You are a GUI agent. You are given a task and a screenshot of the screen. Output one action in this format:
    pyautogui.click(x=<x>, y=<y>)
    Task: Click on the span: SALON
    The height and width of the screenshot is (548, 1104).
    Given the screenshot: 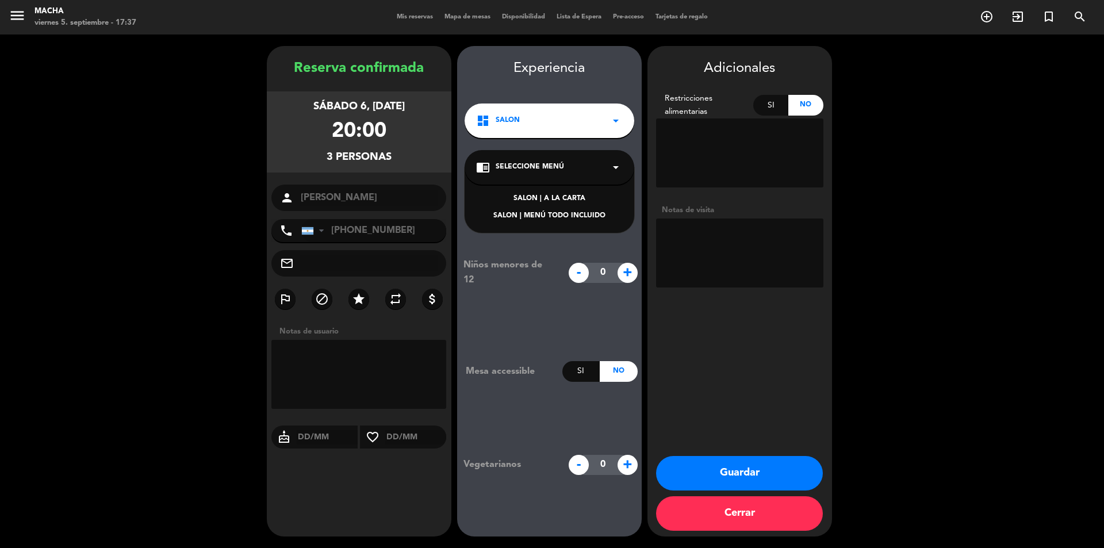 What is the action you would take?
    pyautogui.click(x=508, y=121)
    